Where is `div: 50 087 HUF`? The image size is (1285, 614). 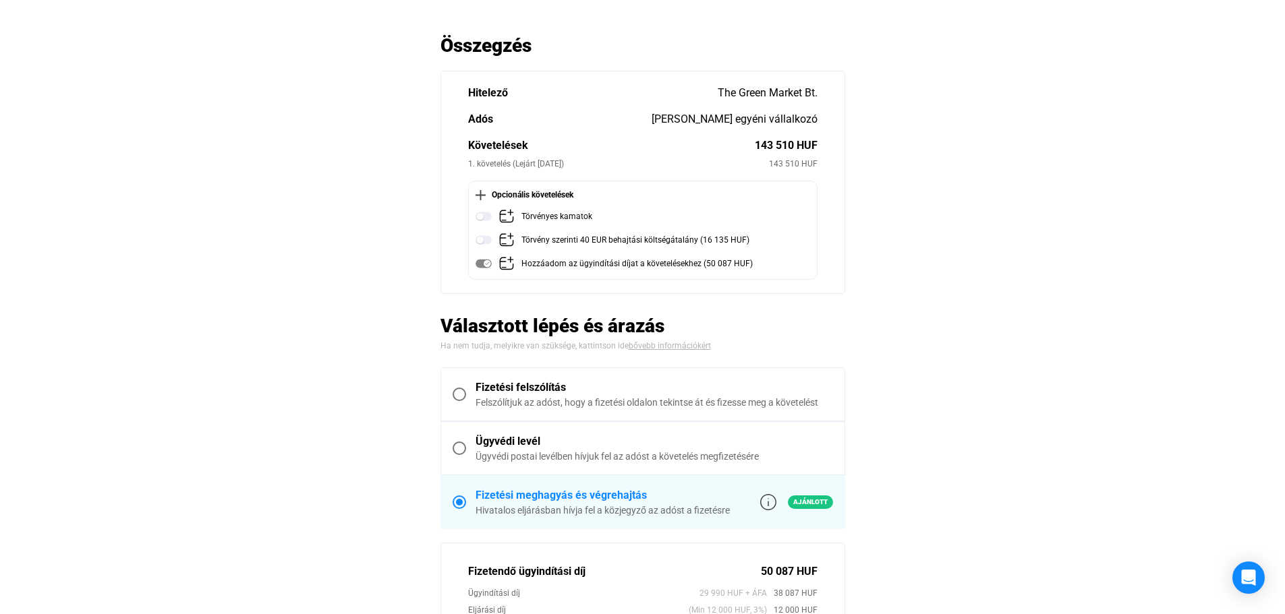 div: 50 087 HUF is located at coordinates (789, 572).